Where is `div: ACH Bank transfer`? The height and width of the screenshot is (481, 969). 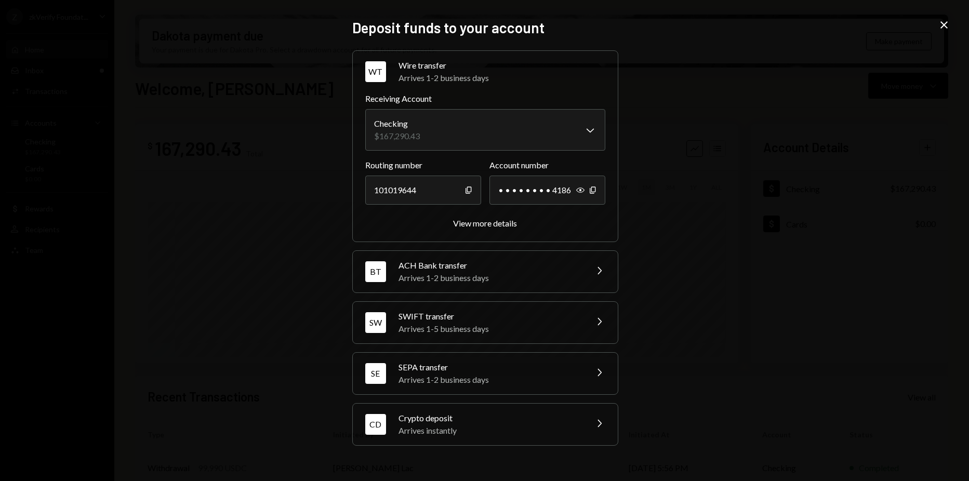 div: ACH Bank transfer is located at coordinates (489, 265).